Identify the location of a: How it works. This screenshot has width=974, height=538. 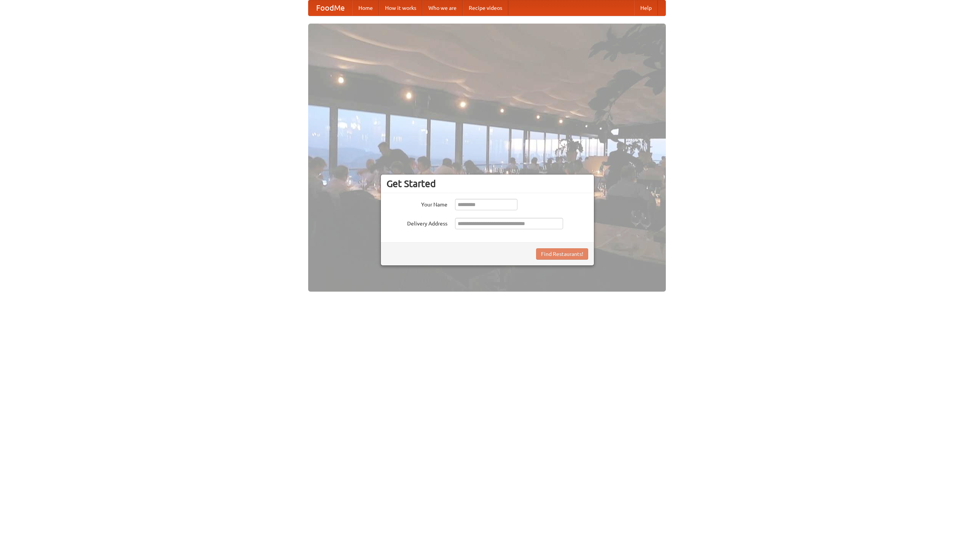
(401, 8).